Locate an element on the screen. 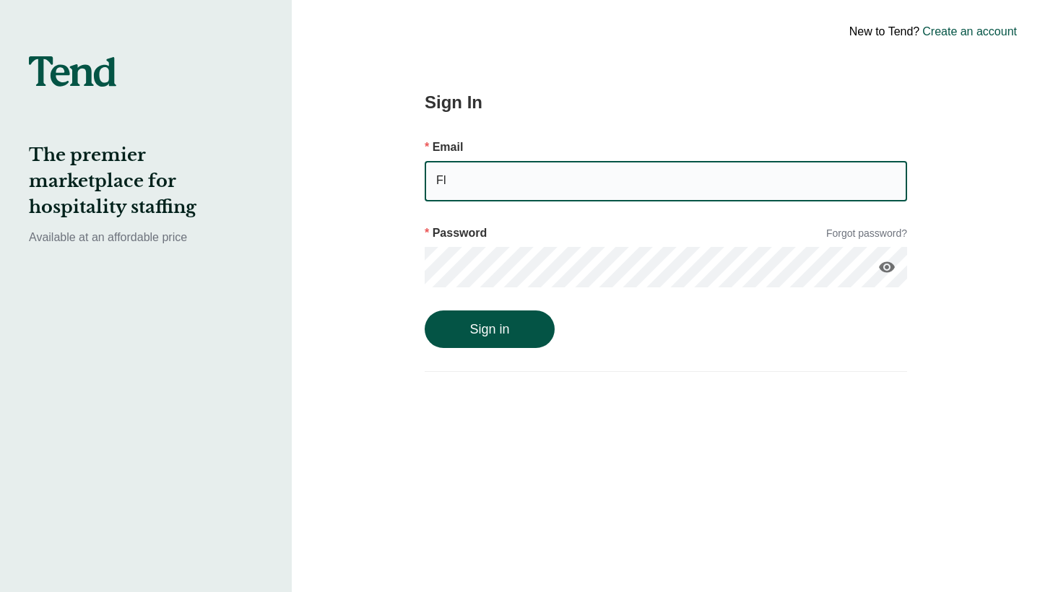 The width and height of the screenshot is (1040, 592). p: Available at an affordable price is located at coordinates (146, 238).